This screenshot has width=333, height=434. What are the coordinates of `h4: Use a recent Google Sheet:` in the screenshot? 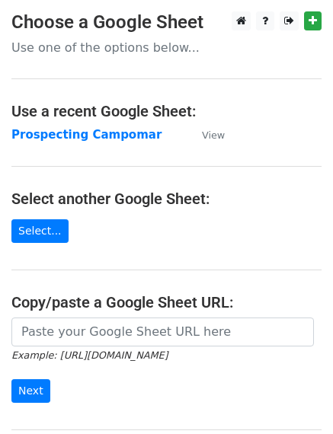 It's located at (166, 111).